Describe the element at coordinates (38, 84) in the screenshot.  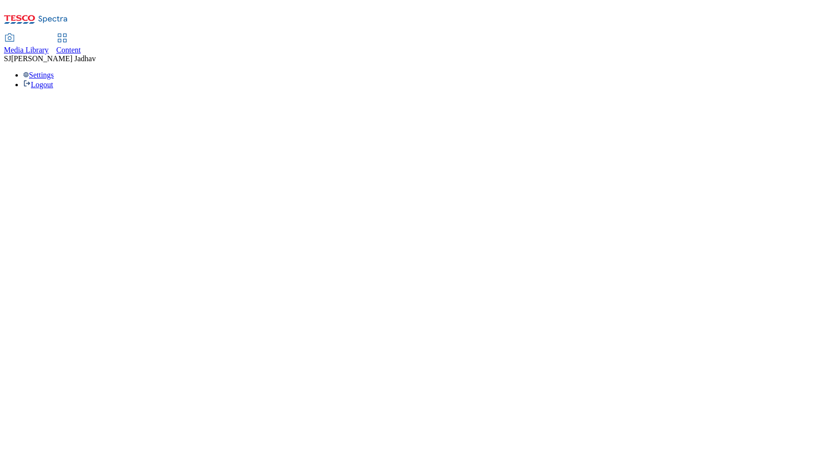
I see `a: Logout` at that location.